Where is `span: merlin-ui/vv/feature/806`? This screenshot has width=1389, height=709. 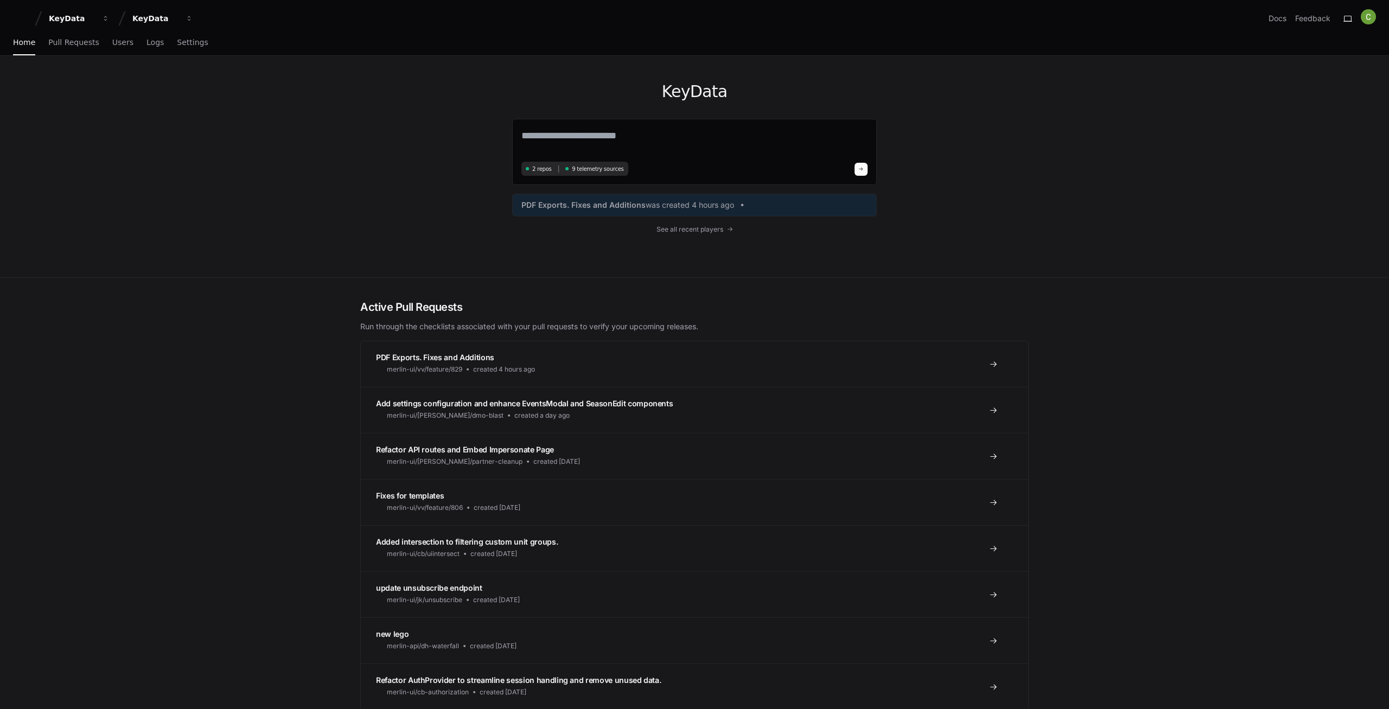 span: merlin-ui/vv/feature/806 is located at coordinates (425, 508).